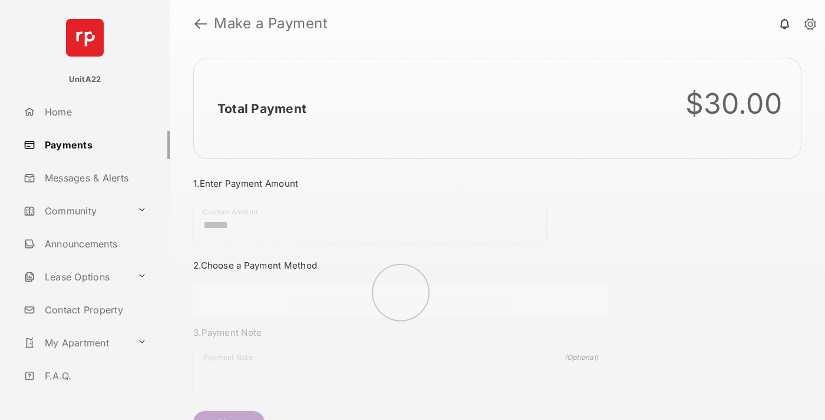  I want to click on a: Payments, so click(94, 145).